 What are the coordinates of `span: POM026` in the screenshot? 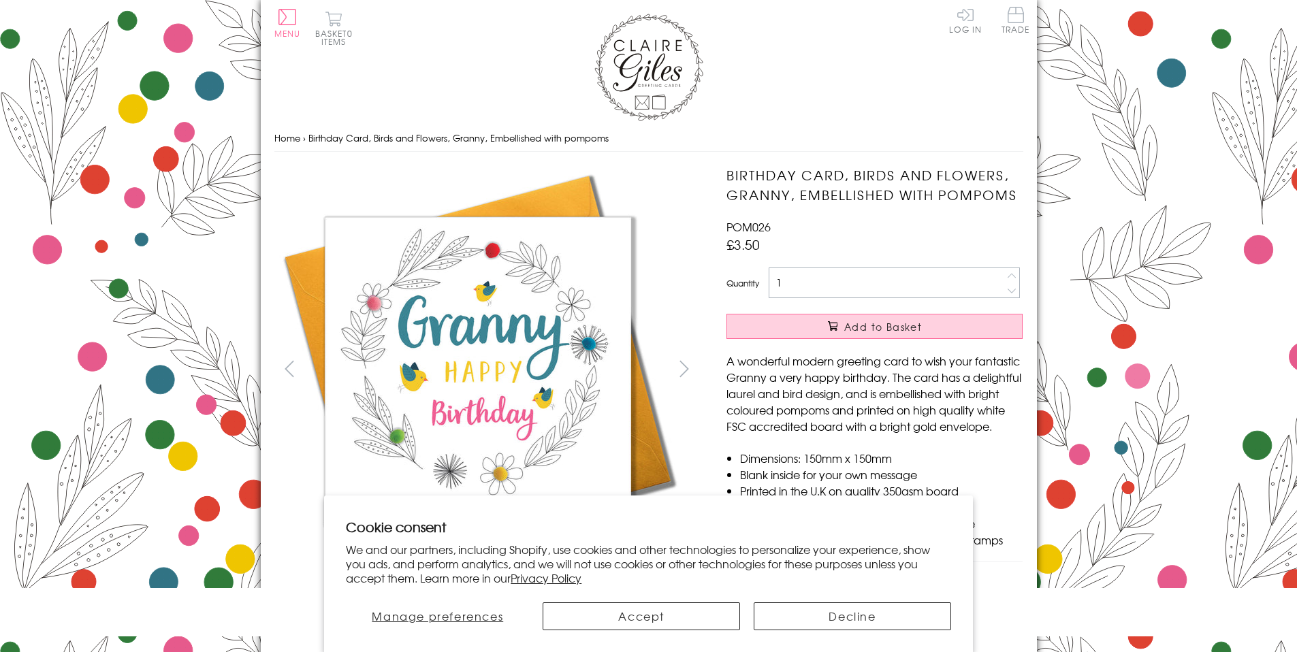 It's located at (748, 227).